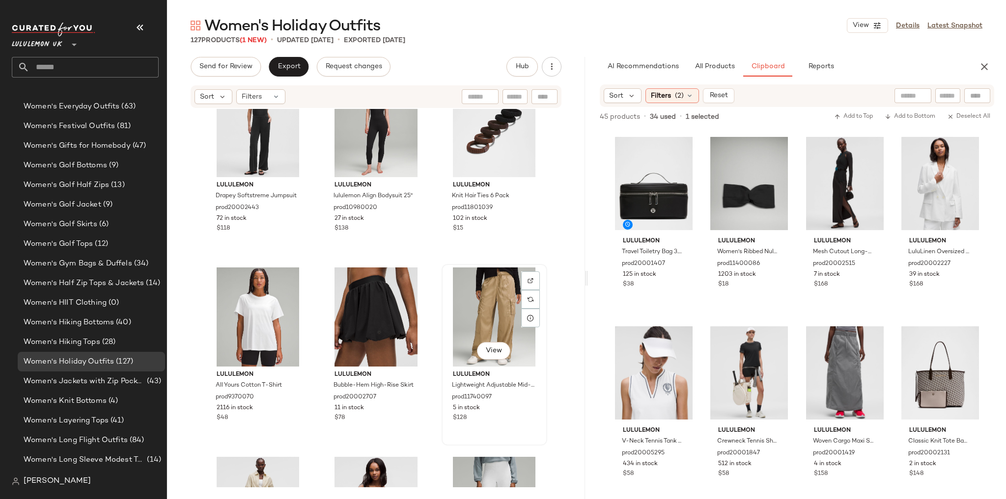  I want to click on span: Women's Golf Skirts, so click(60, 224).